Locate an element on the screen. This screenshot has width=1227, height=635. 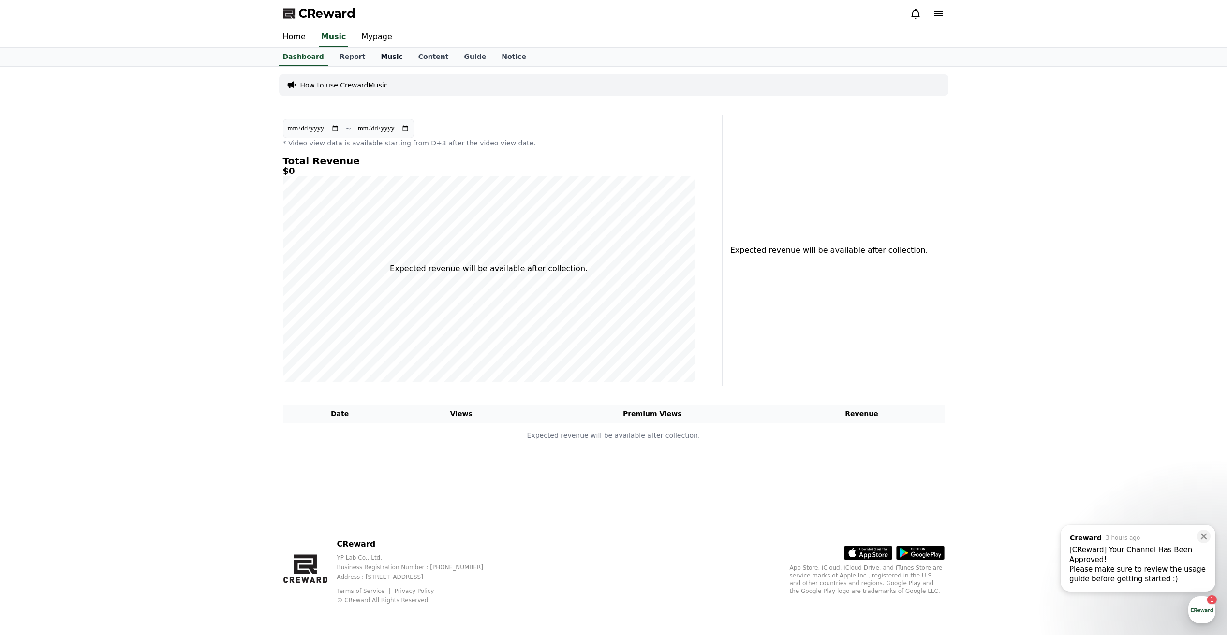
a: Settings is located at coordinates (155, 319).